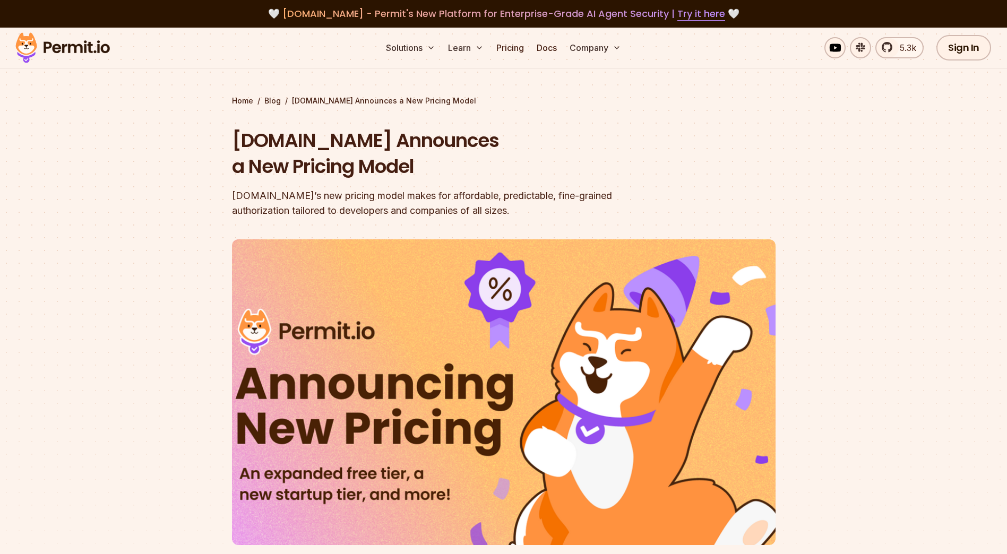  I want to click on a: 5.3k, so click(899, 48).